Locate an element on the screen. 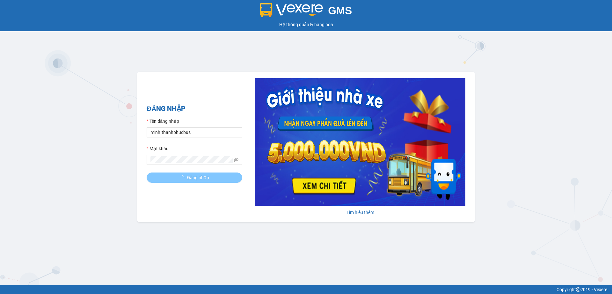 Image resolution: width=612 pixels, height=294 pixels. span: Đăng nhập is located at coordinates (198, 178).